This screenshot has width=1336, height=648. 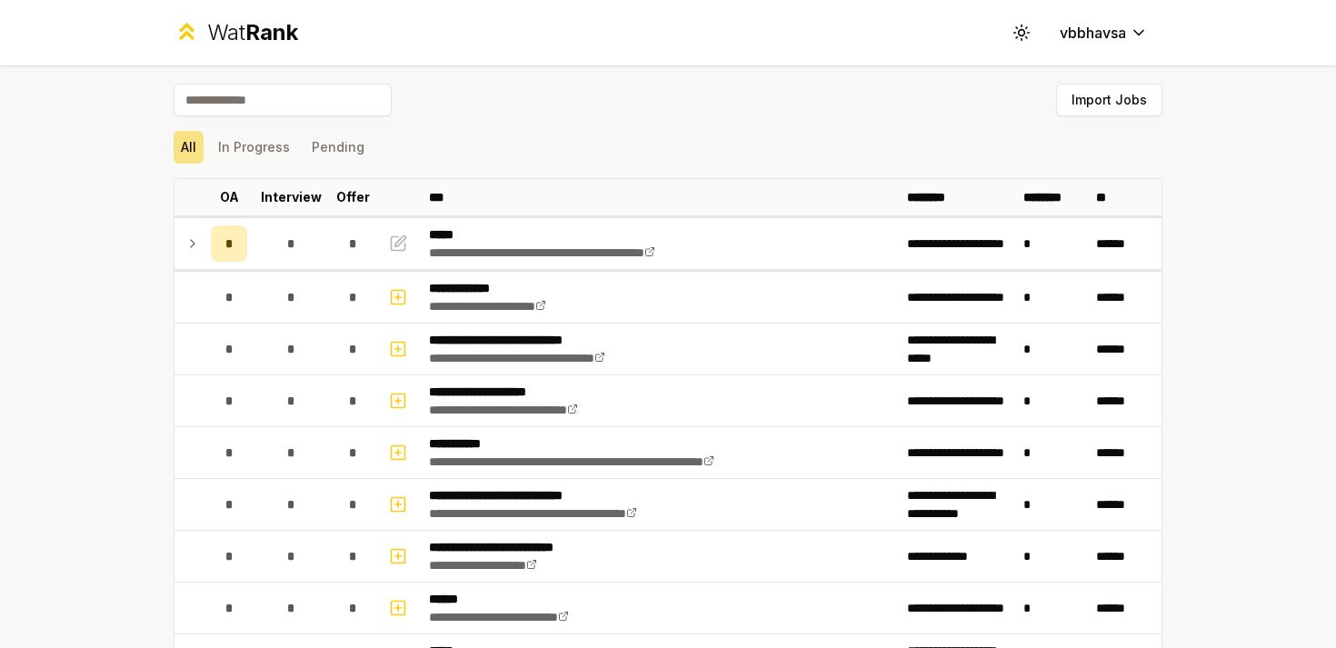 What do you see at coordinates (254, 147) in the screenshot?
I see `button: In Progress` at bounding box center [254, 147].